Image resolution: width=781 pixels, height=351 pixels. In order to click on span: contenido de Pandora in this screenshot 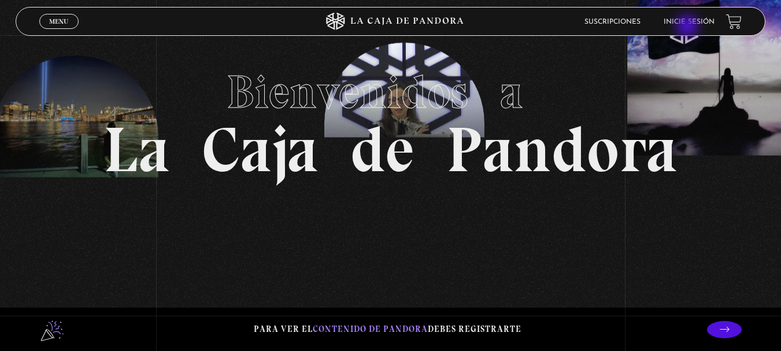, I will do `click(370, 329)`.